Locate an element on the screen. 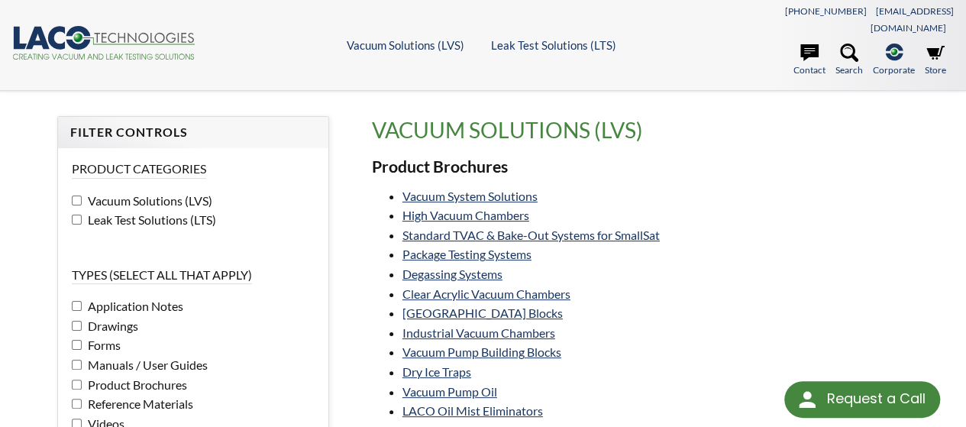 The width and height of the screenshot is (966, 427). span: translation missing: en.product_groups.Vacuum Solutions (LVS) is located at coordinates (507, 130).